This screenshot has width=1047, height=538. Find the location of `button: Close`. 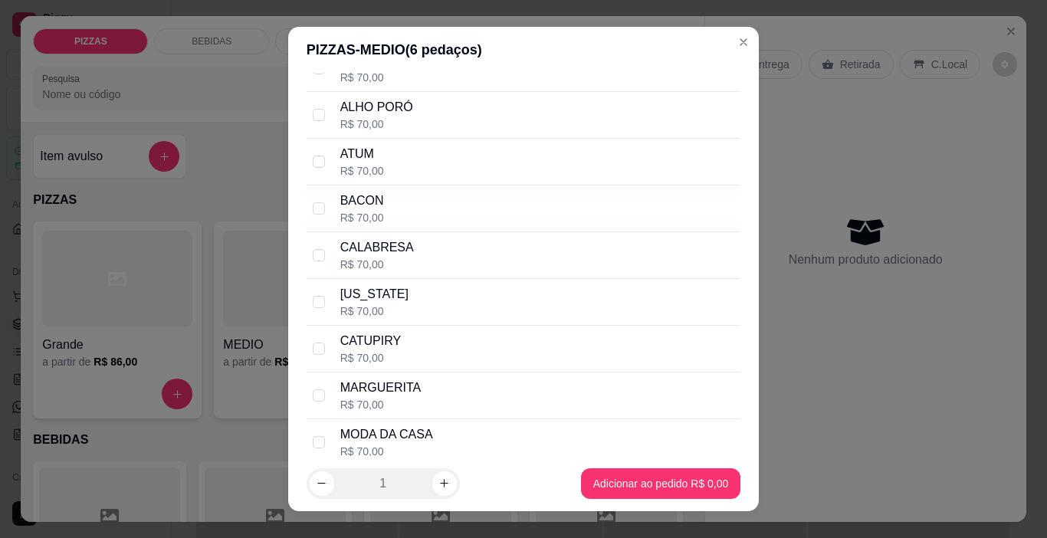

button: Close is located at coordinates (744, 42).